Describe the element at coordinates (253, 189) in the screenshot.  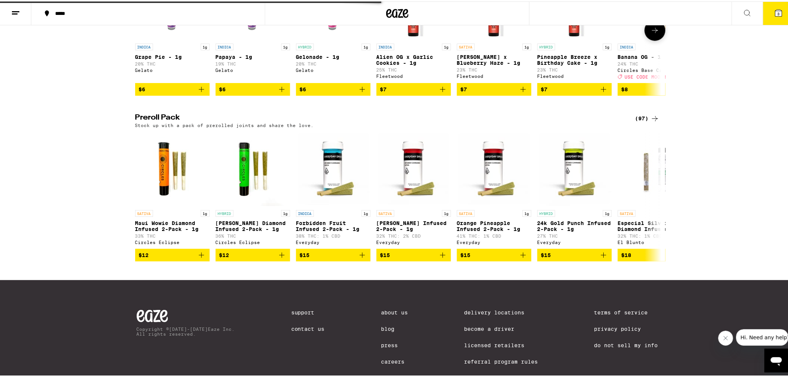
I see `a: Open page for Runtz Diamond Infused 2-Pack - 1g from Circles Eclipse` at that location.